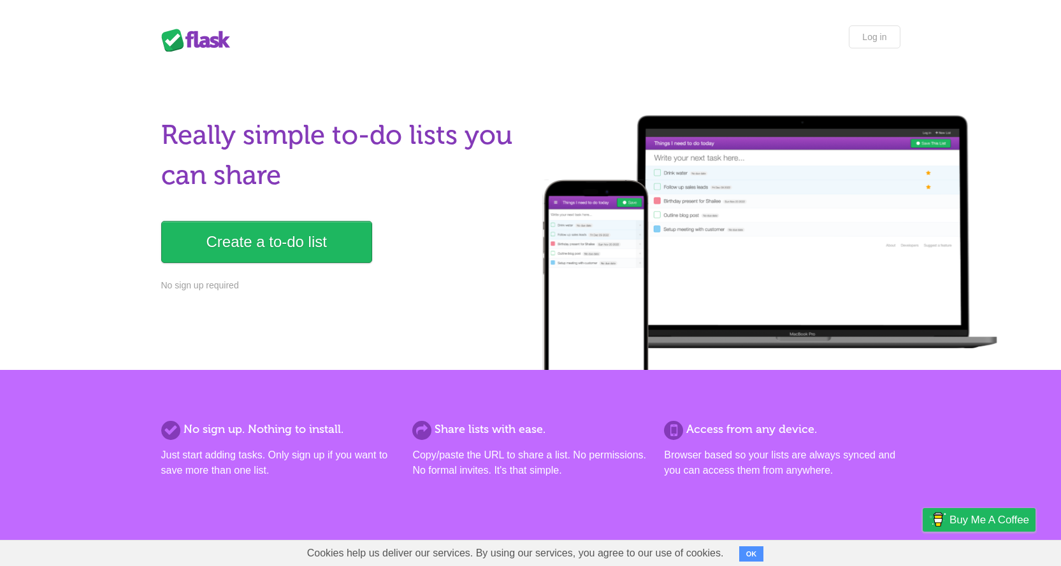 This screenshot has width=1061, height=566. Describe the element at coordinates (751, 554) in the screenshot. I see `button: OK` at that location.